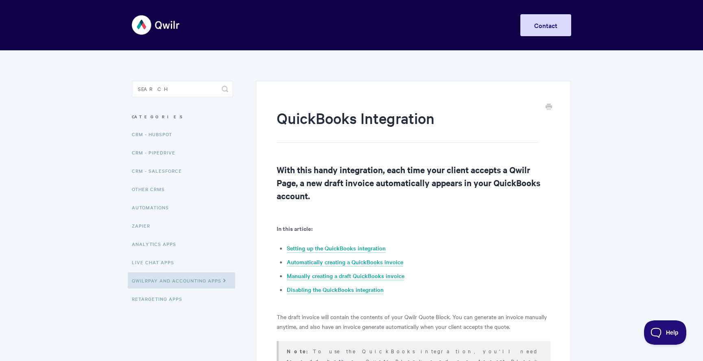 The image size is (703, 361). What do you see at coordinates (345, 276) in the screenshot?
I see `a: Manually creating a draft QuickBooks invoice` at bounding box center [345, 276].